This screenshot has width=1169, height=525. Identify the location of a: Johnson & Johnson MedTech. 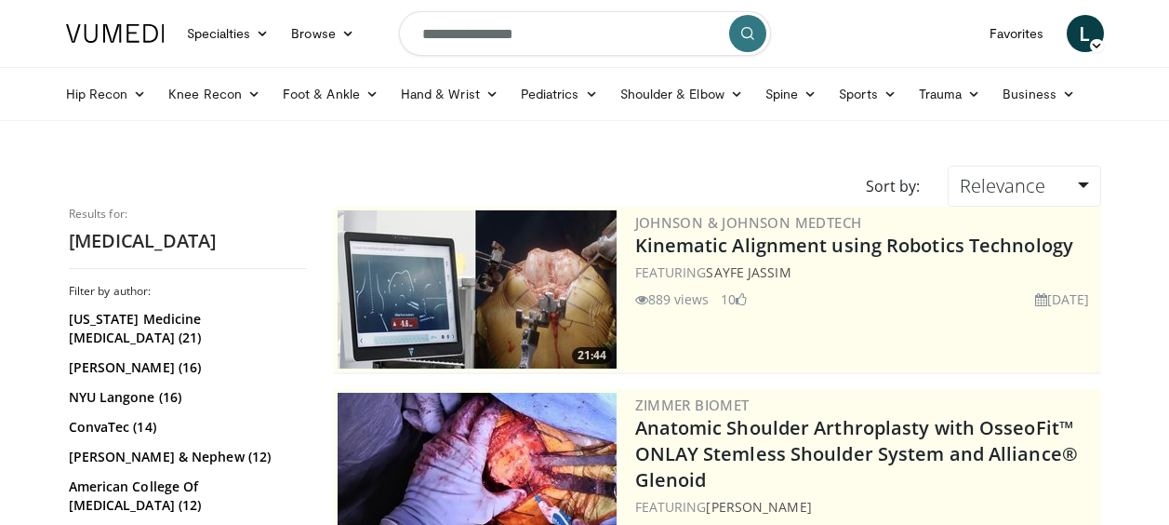
(749, 222).